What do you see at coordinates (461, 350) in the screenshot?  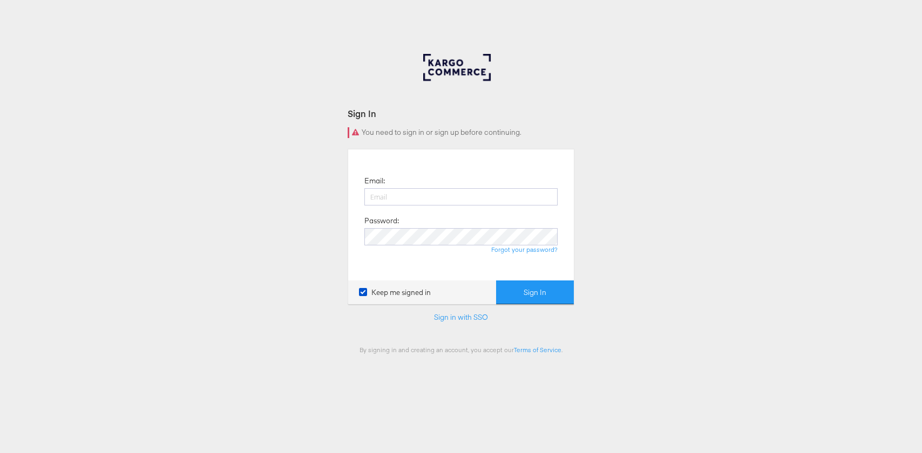 I see `div: By signing in and creating an account, you accept our .` at bounding box center [461, 350].